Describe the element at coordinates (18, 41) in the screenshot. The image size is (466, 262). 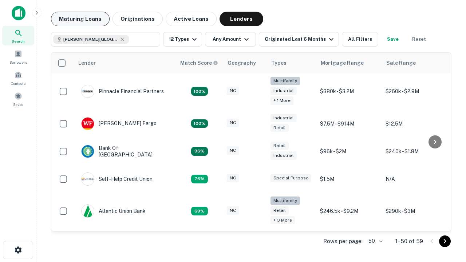
I see `span: Search` at that location.